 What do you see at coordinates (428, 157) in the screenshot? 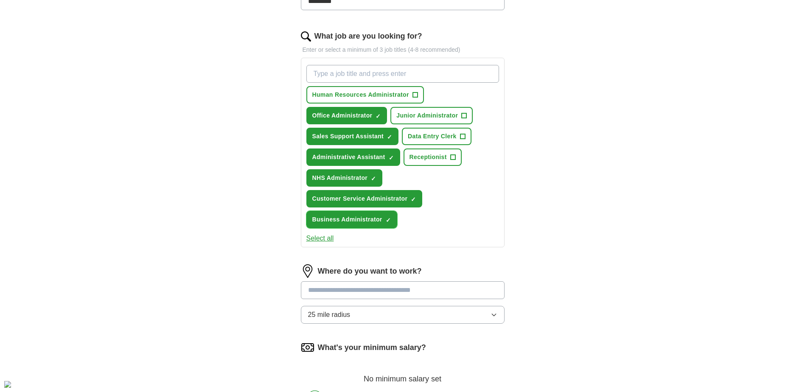
I see `span: Receptionist` at bounding box center [428, 157].